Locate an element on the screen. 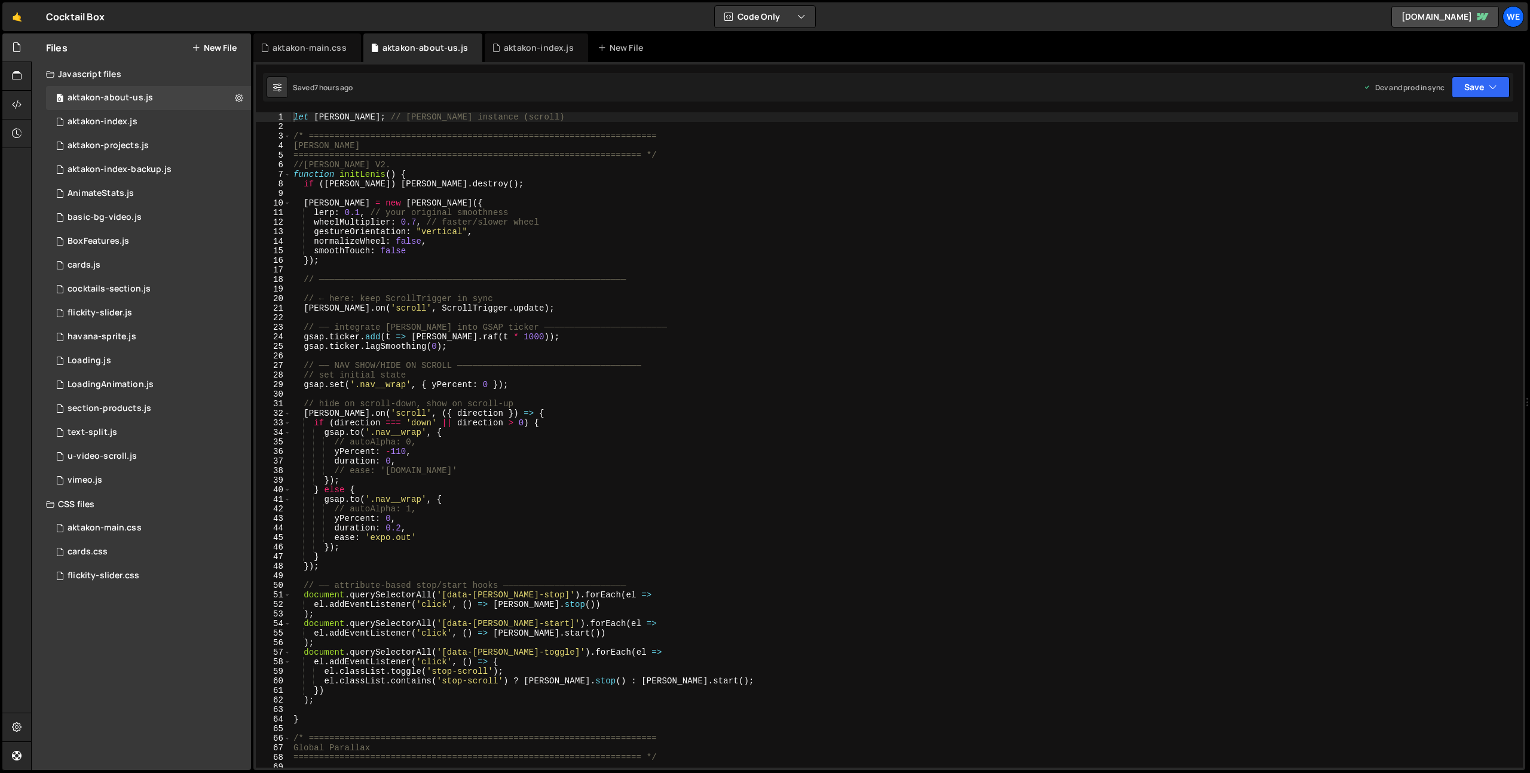  div: 55 is located at coordinates (273, 633).